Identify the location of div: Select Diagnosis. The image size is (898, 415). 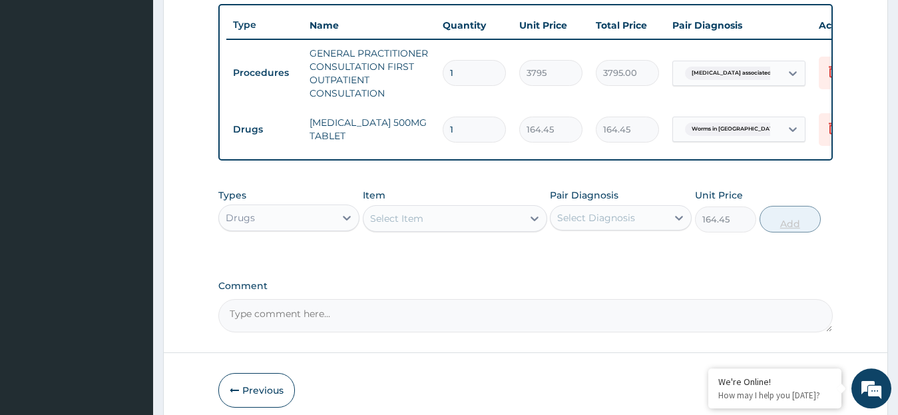
(596, 218).